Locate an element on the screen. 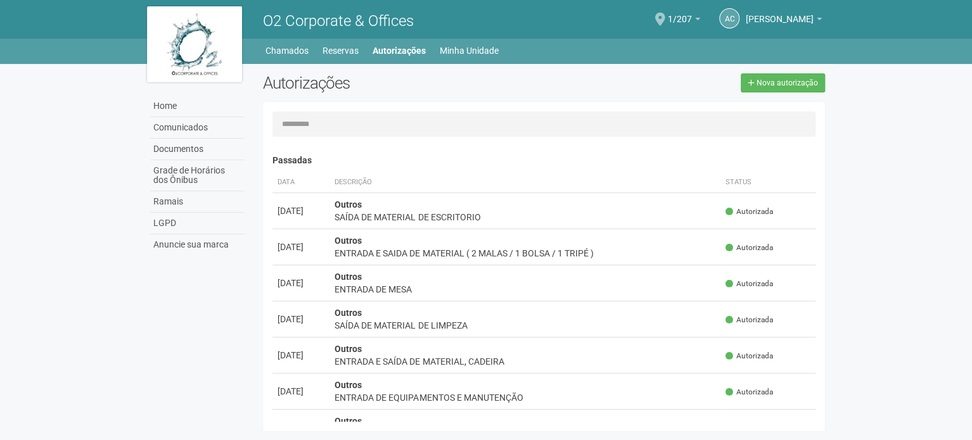 The width and height of the screenshot is (972, 440). div: SAÍDA DE MATERIAL DE LIMPEZA is located at coordinates (525, 326).